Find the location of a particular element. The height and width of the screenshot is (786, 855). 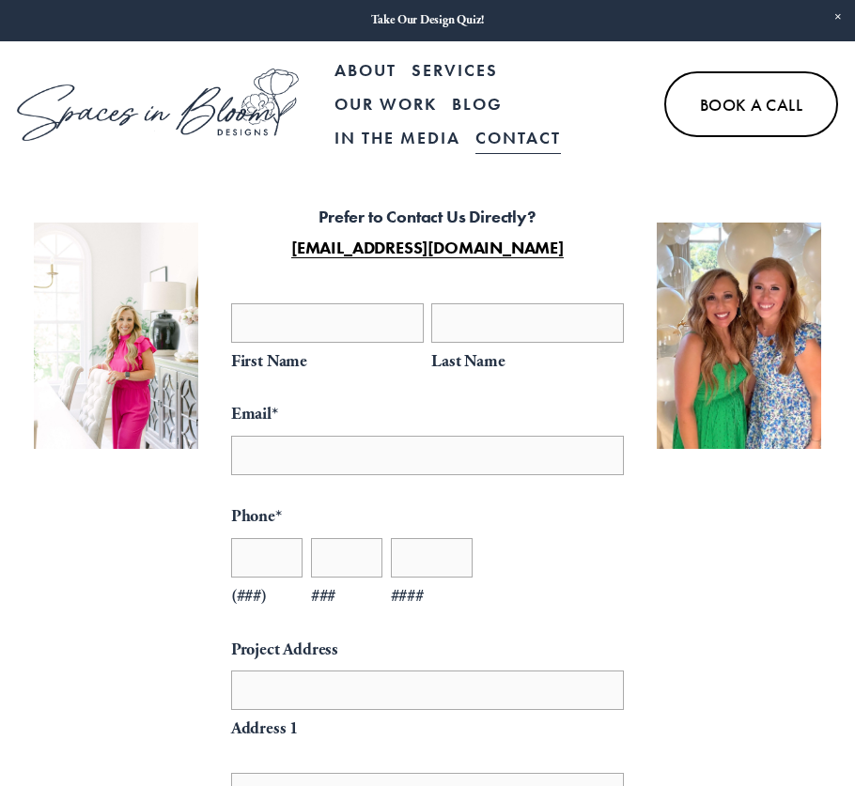

input: First Name is located at coordinates (327, 323).